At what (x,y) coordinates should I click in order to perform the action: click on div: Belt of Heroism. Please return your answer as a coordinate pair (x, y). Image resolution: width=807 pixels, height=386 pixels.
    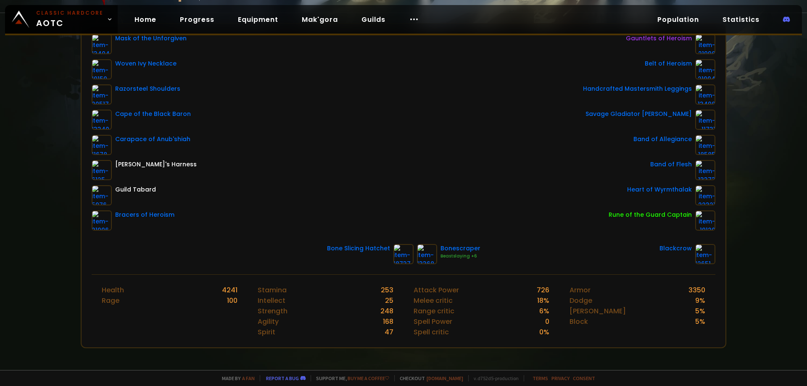
    Looking at the image, I should click on (668, 63).